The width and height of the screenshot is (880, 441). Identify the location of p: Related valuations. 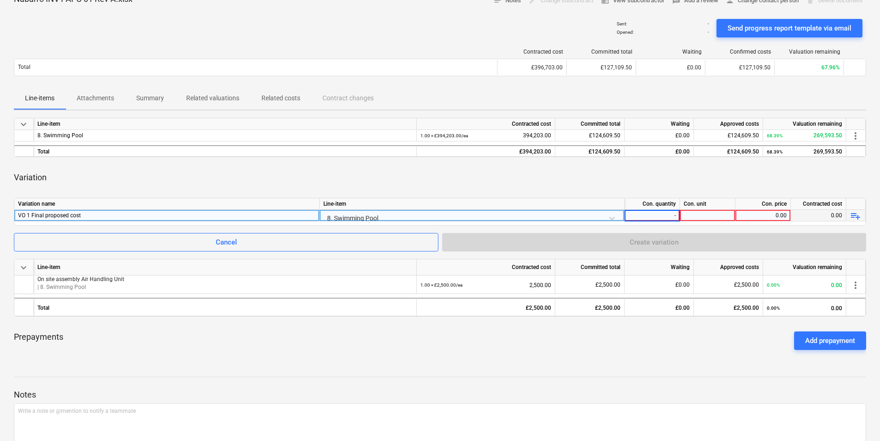
(213, 98).